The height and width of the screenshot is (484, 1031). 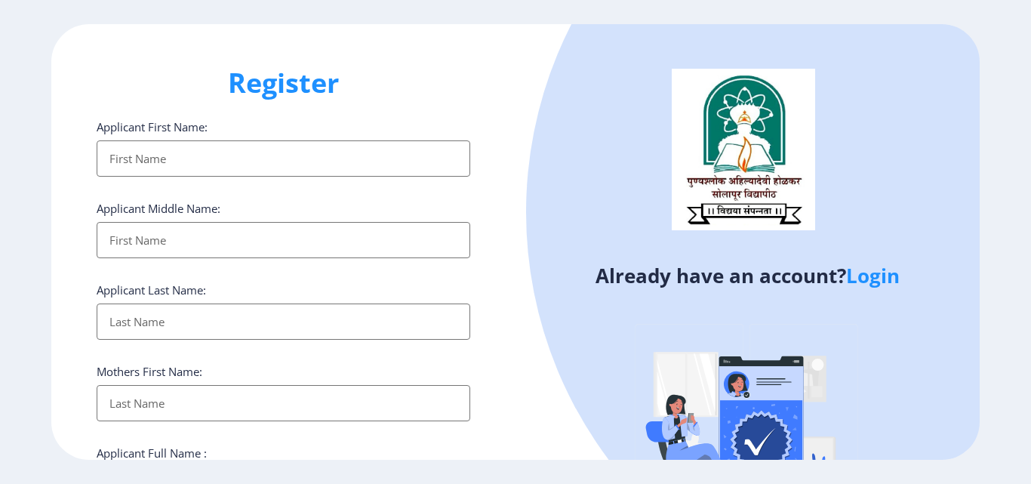 What do you see at coordinates (152, 127) in the screenshot?
I see `label: Applicant First Name:` at bounding box center [152, 127].